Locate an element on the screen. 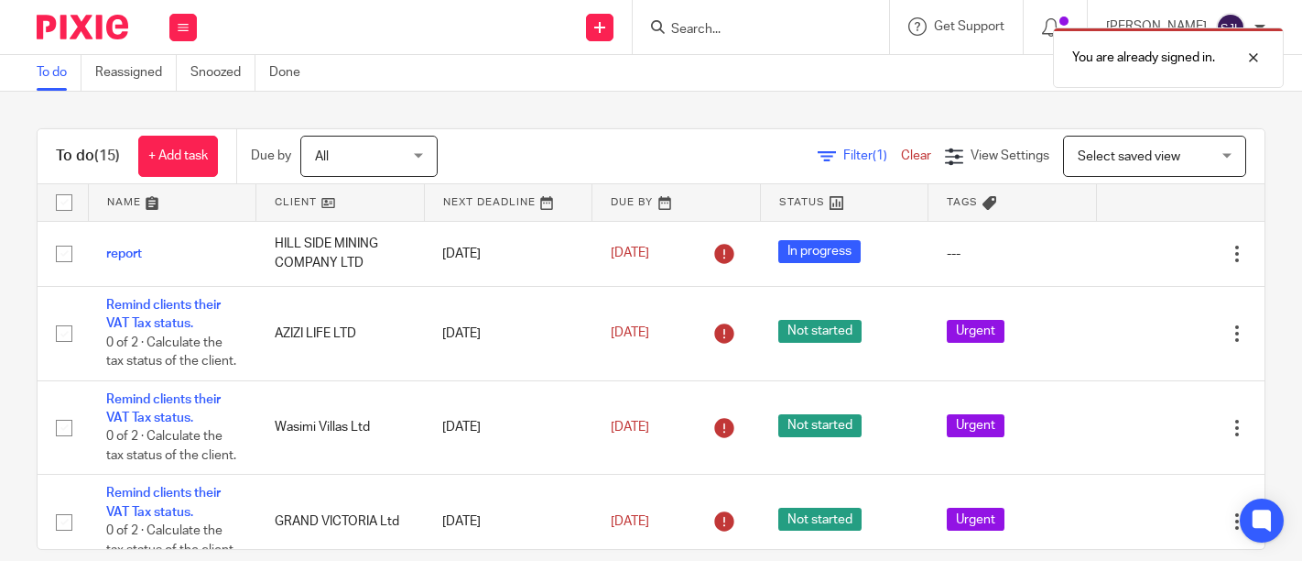  span: Filter is located at coordinates (872, 156).